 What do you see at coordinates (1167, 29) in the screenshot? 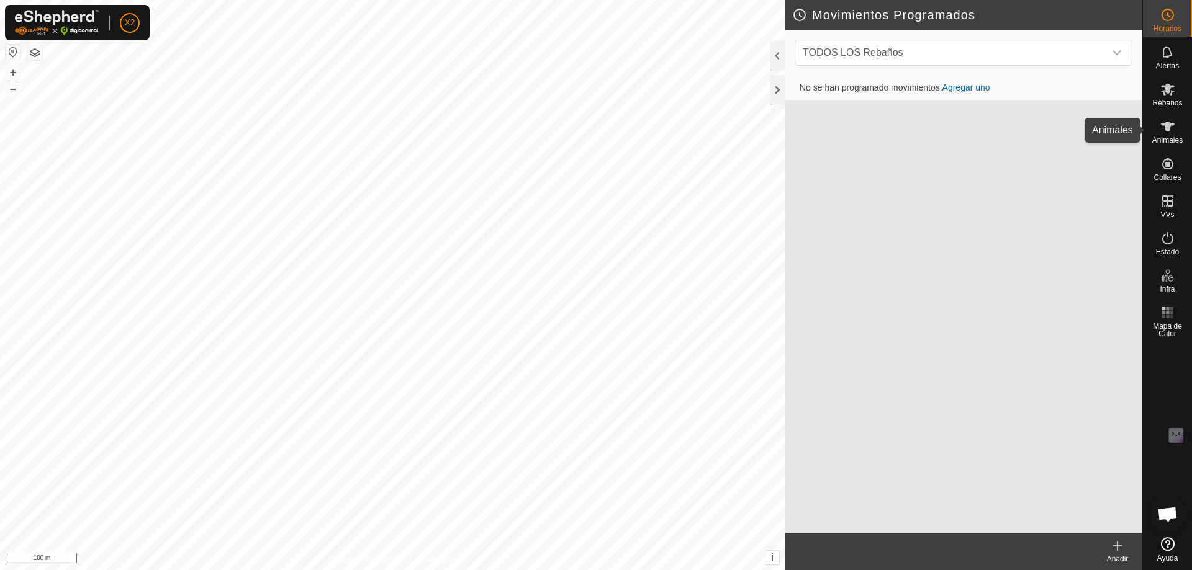
I see `span: Horarios` at bounding box center [1167, 29].